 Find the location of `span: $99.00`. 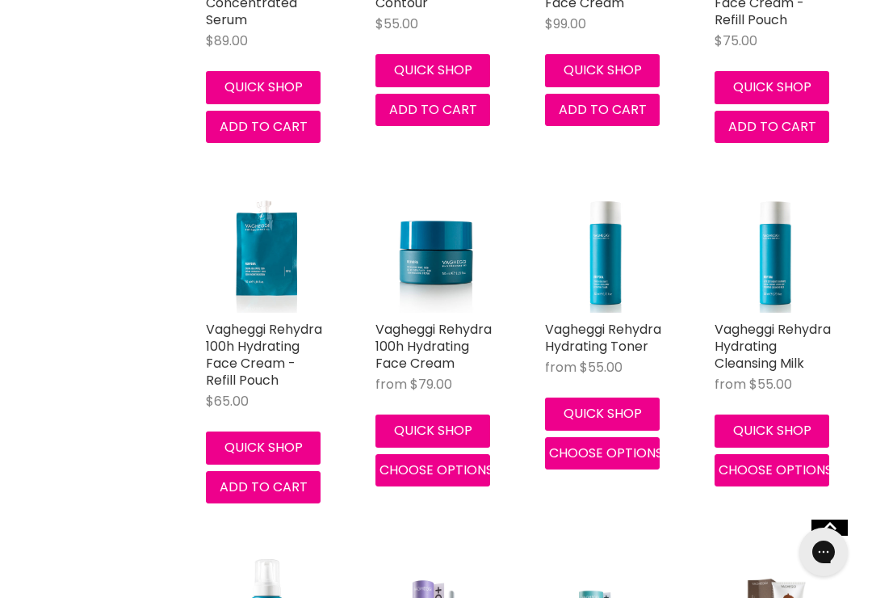

span: $99.00 is located at coordinates (565, 23).